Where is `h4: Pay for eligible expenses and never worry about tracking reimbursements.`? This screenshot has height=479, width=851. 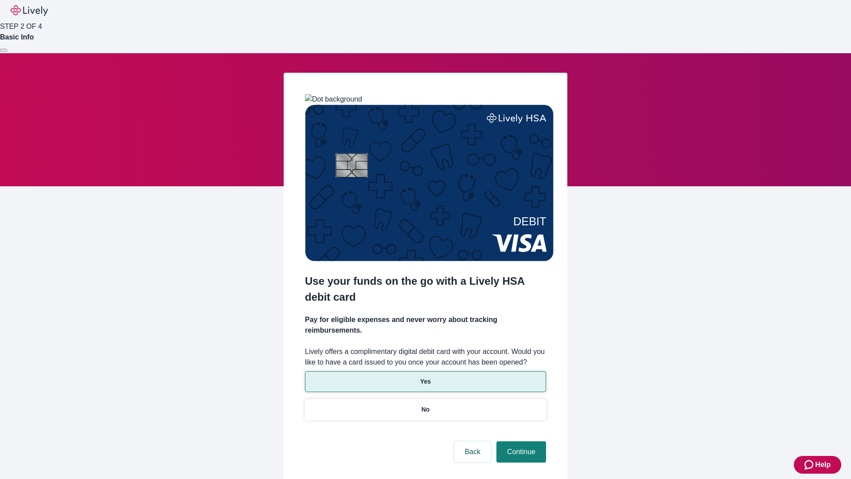 h4: Pay for eligible expenses and never worry about tracking reimbursements. is located at coordinates (425, 325).